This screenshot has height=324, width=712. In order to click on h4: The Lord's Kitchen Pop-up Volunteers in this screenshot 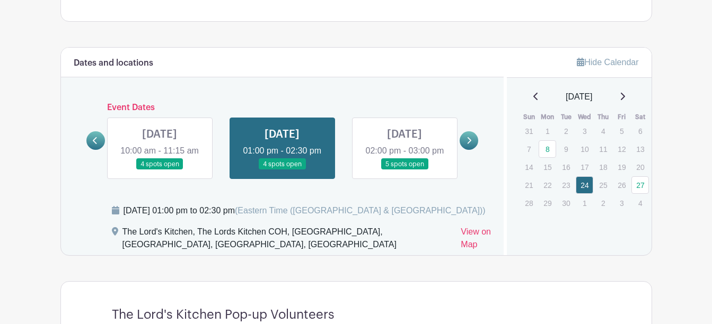, I will do `click(223, 315)`.